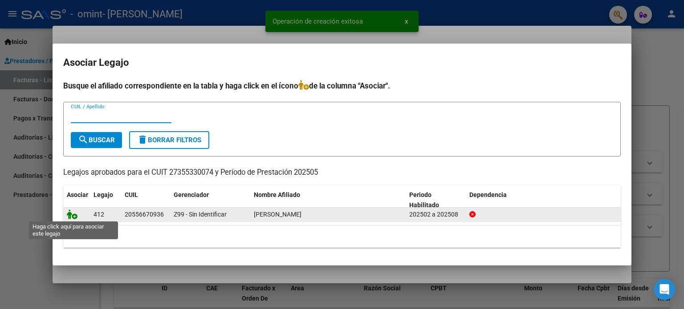 The image size is (684, 309). I want to click on datatable-header-cell: Nombre Afiliado, so click(328, 200).